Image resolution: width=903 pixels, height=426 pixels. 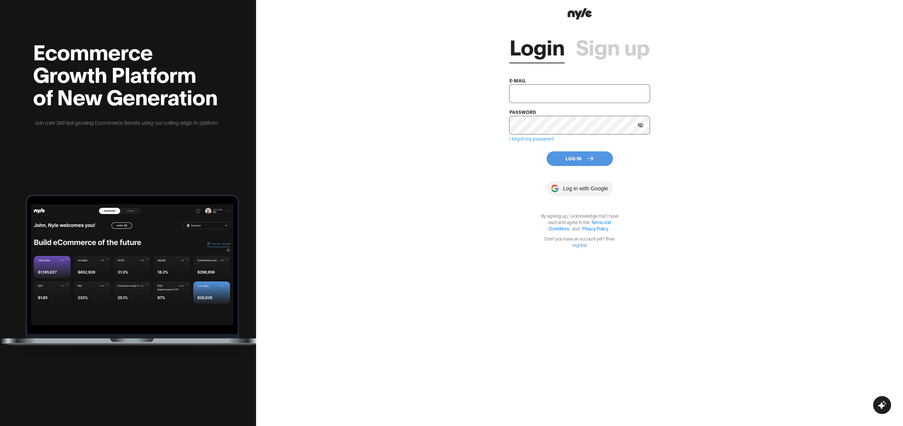 What do you see at coordinates (518, 80) in the screenshot?
I see `label: e-mail` at bounding box center [518, 80].